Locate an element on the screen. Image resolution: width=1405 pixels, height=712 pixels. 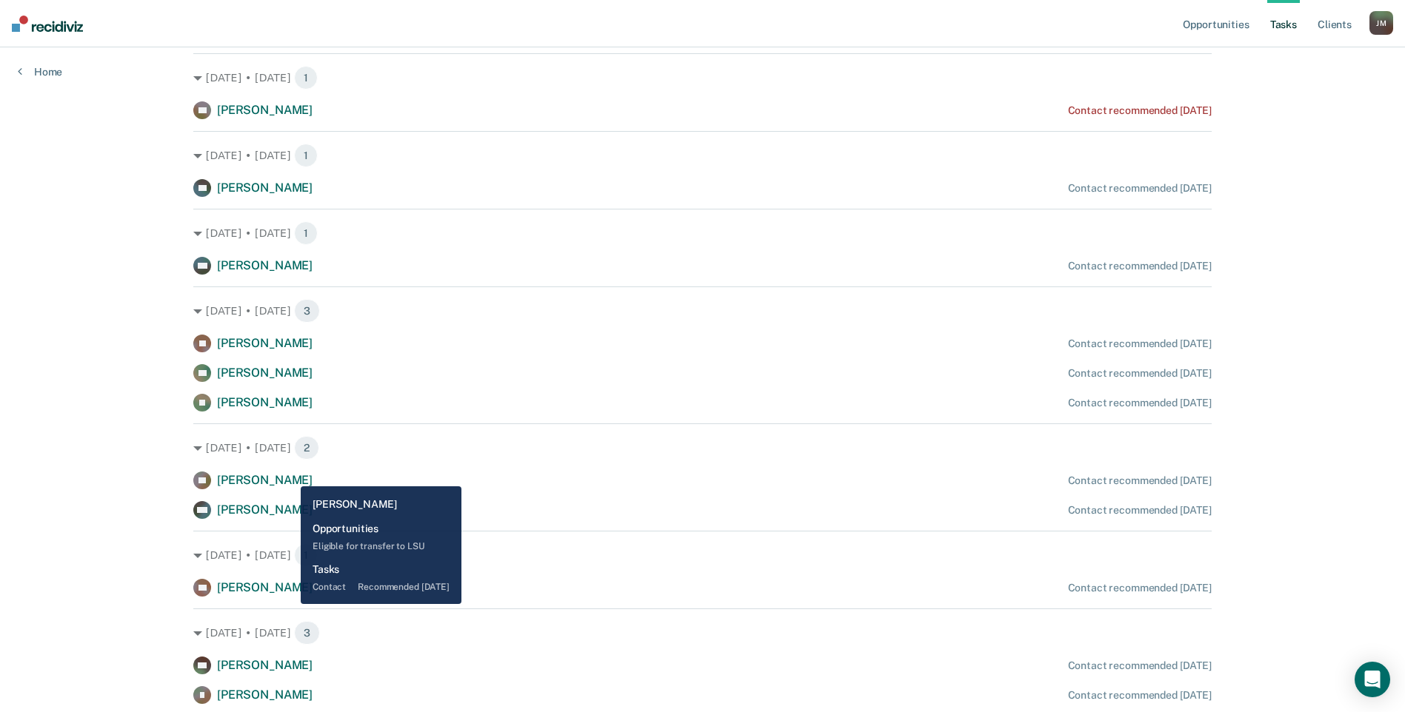
div: Open Intercom Messenger is located at coordinates (1372, 680).